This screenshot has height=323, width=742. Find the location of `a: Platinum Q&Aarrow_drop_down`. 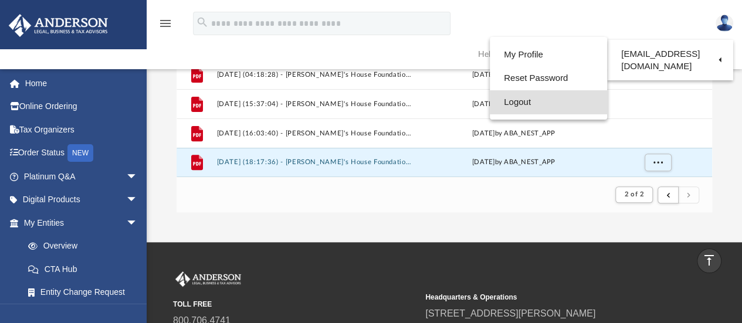

a: Platinum Q&Aarrow_drop_down is located at coordinates (82, 176).